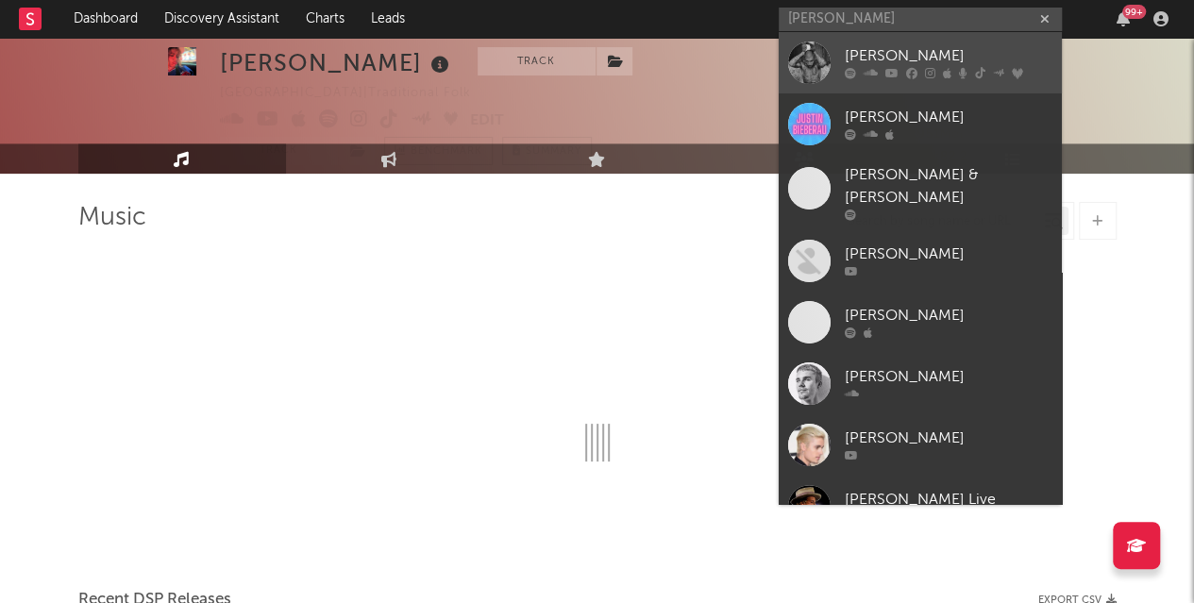 This screenshot has width=1194, height=603. I want to click on span: Benchmark, so click(446, 152).